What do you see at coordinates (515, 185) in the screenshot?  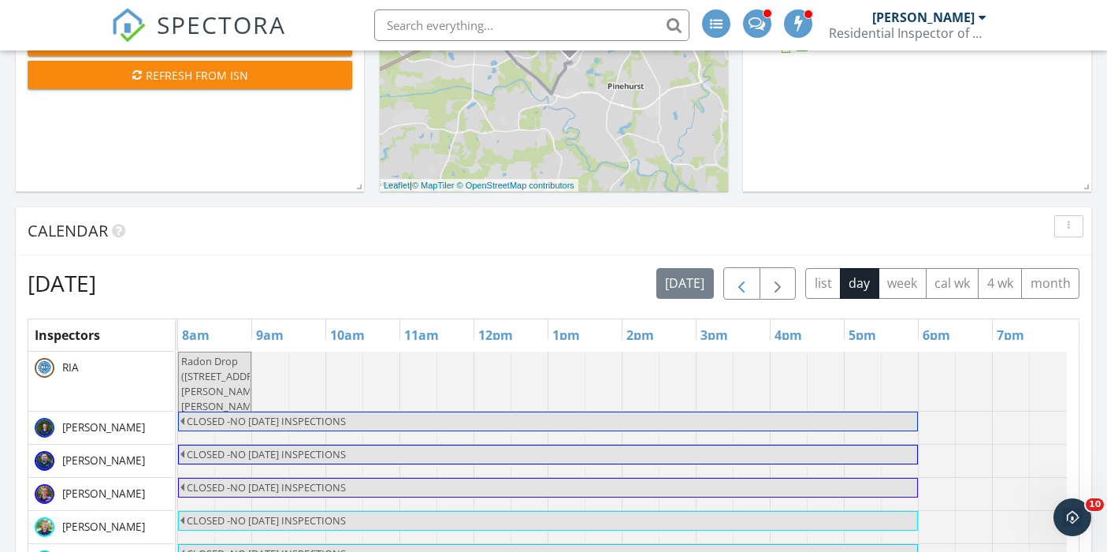 I see `a: © OpenStreetMap contributors` at bounding box center [515, 185].